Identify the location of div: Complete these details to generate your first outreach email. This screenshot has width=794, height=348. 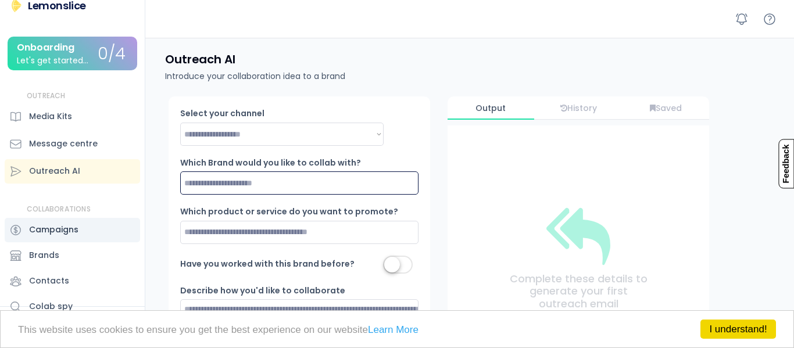
(578, 291).